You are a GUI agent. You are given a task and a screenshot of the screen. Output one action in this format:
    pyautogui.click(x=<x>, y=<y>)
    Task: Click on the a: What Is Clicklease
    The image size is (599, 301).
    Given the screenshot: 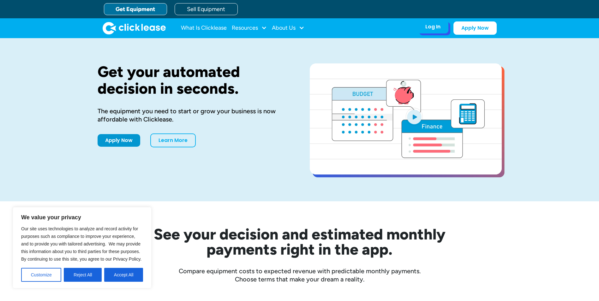 What is the action you would take?
    pyautogui.click(x=204, y=28)
    